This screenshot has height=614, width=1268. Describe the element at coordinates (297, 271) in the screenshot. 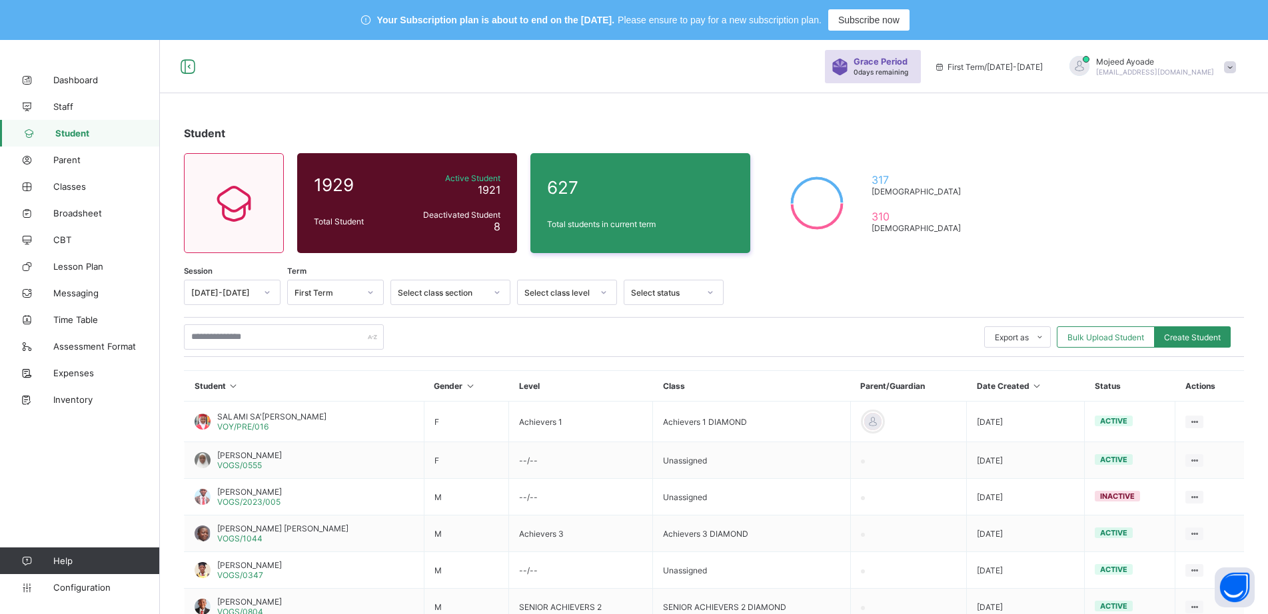

I see `span: Term` at that location.